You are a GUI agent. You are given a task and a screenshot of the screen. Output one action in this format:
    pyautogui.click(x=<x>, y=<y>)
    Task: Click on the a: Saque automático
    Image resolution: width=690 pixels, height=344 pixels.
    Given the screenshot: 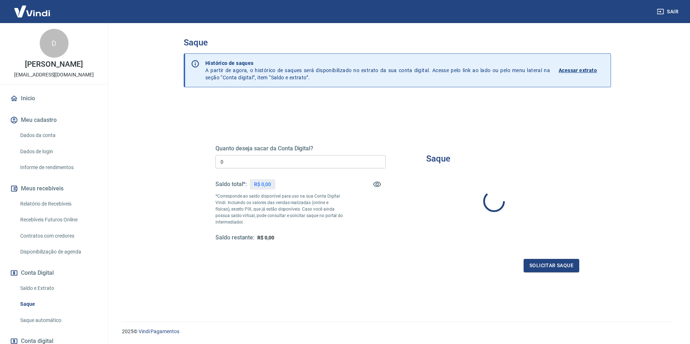 What is the action you would take?
    pyautogui.click(x=58, y=321)
    